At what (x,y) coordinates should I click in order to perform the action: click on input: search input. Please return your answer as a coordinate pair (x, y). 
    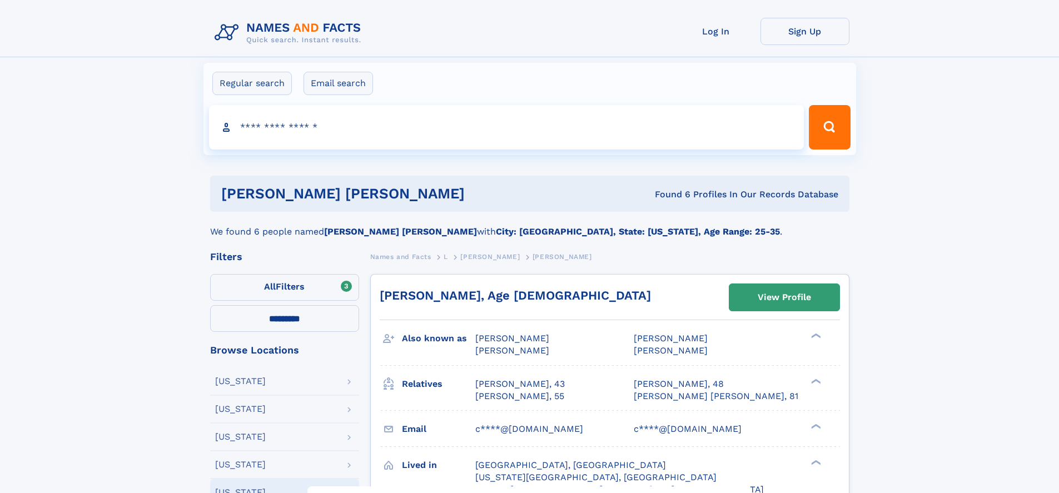
    Looking at the image, I should click on (506, 127).